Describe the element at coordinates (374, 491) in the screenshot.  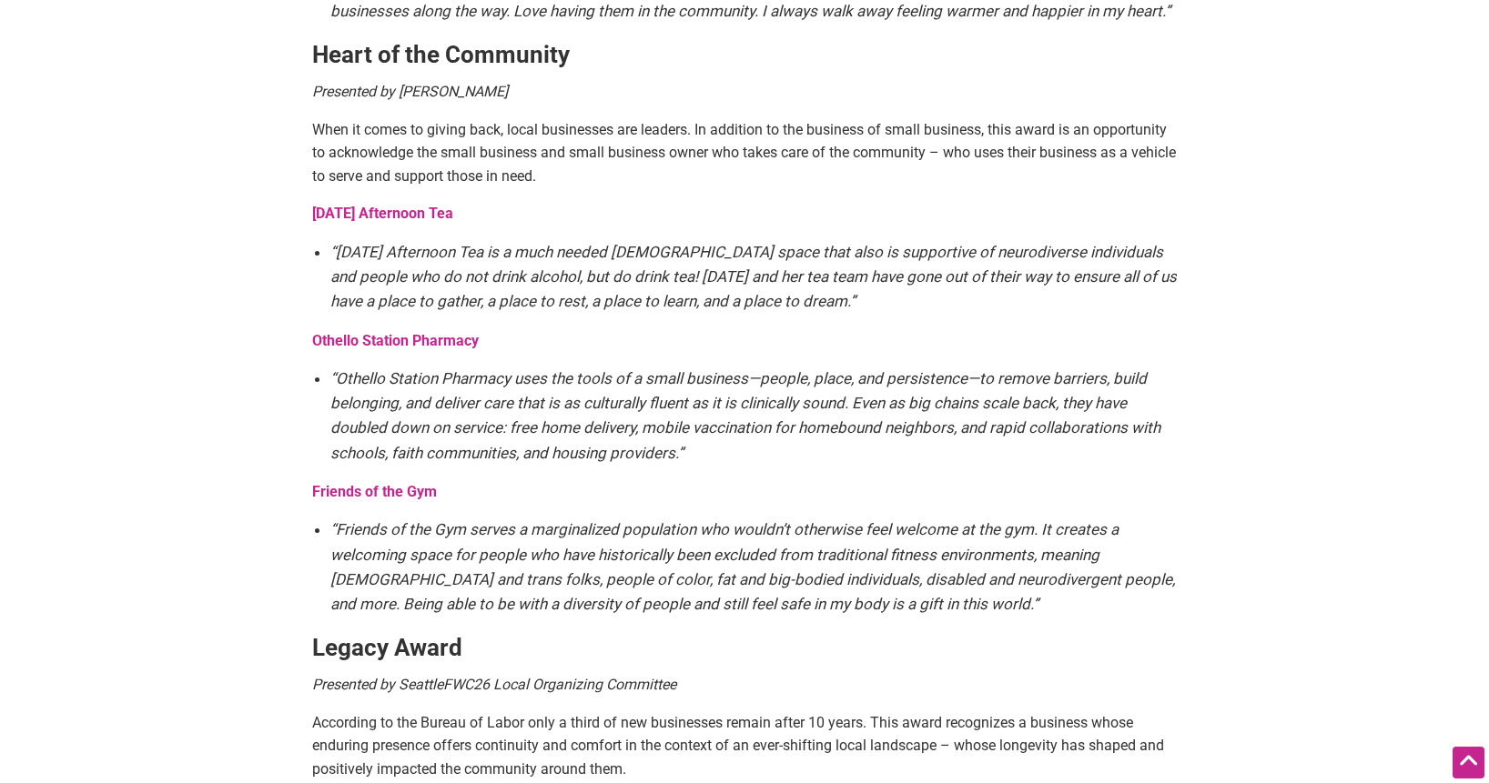
I see `strong: Friends of the Gym` at that location.